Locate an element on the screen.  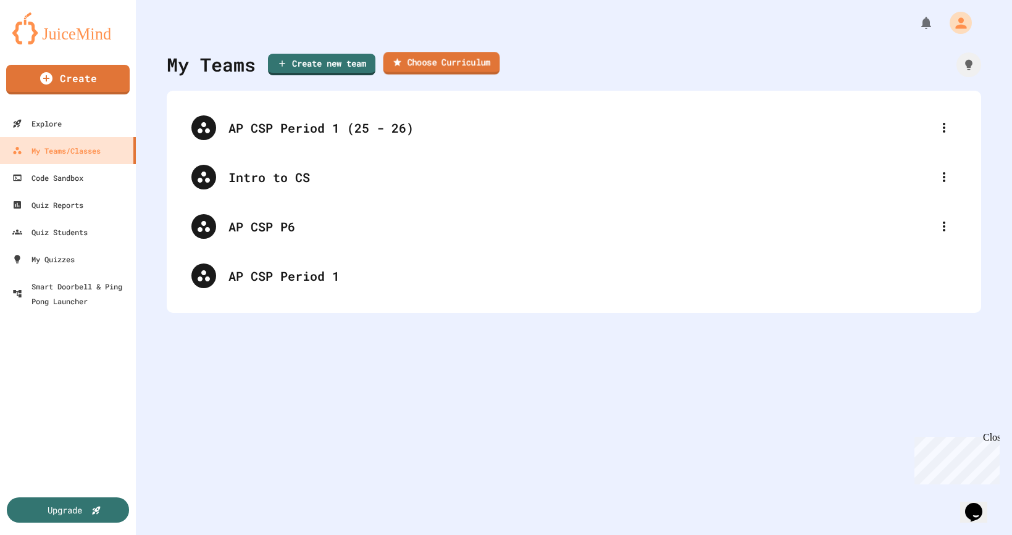
div: Smart Doorbell & Ping Pong Launcher is located at coordinates (72, 294).